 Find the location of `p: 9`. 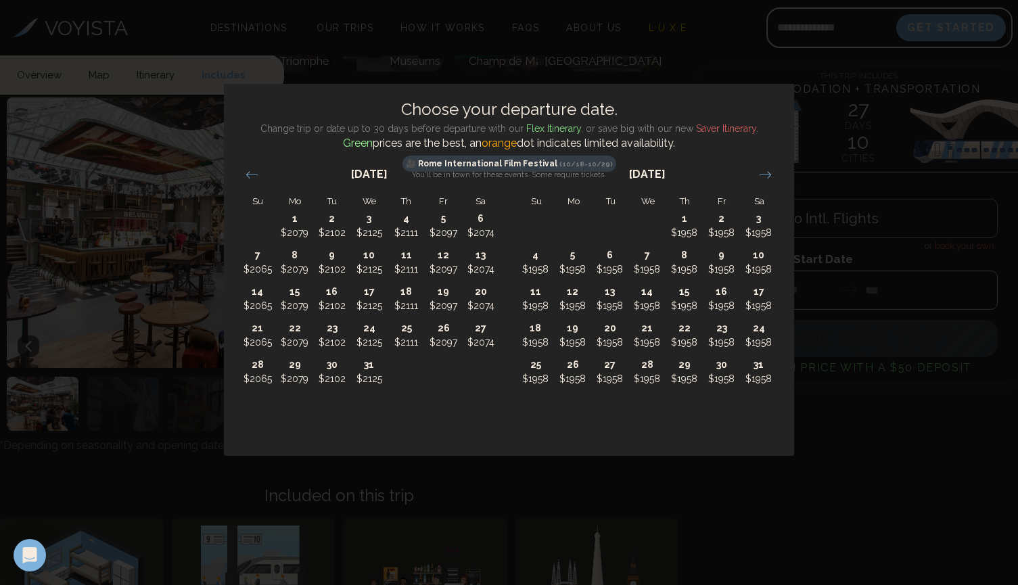

p: 9 is located at coordinates (721, 255).